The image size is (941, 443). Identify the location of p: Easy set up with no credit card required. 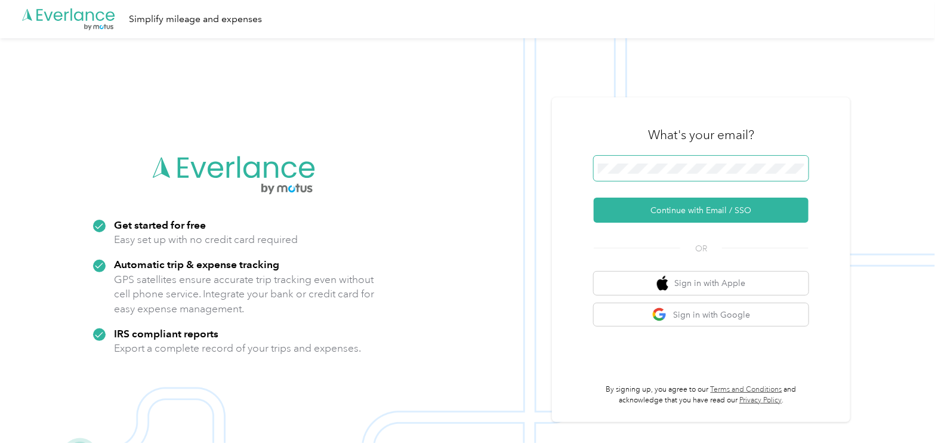
(206, 239).